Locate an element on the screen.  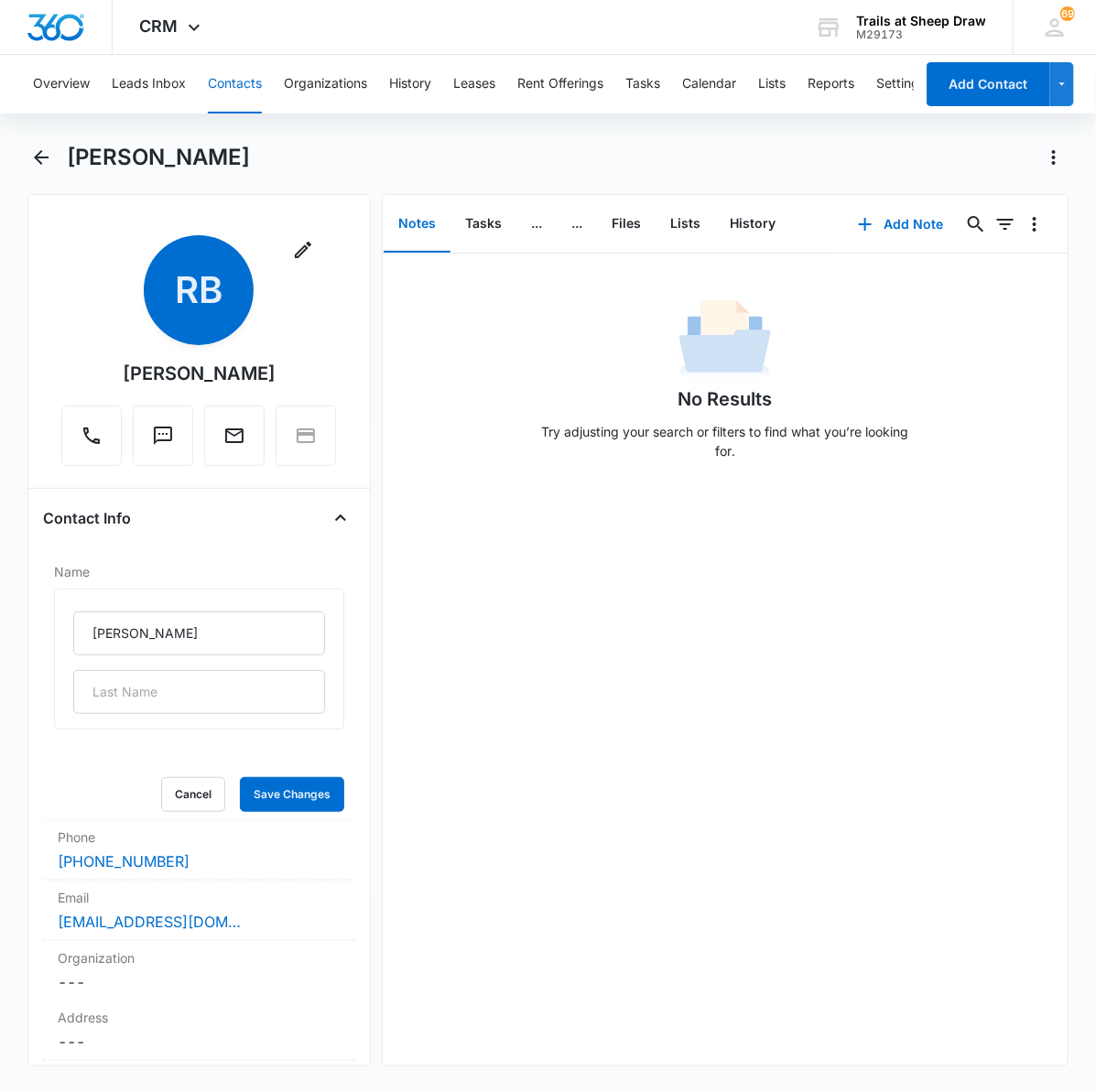
label: Phone is located at coordinates (199, 836).